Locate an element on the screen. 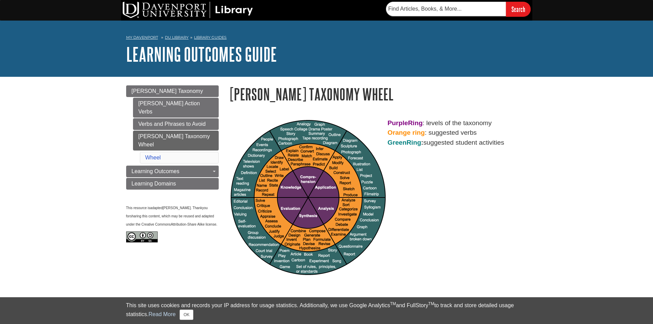 This screenshot has width=653, height=324. p: : levels of the taxonomy : suggested verbs suggested student activities is located at coordinates (378, 133).